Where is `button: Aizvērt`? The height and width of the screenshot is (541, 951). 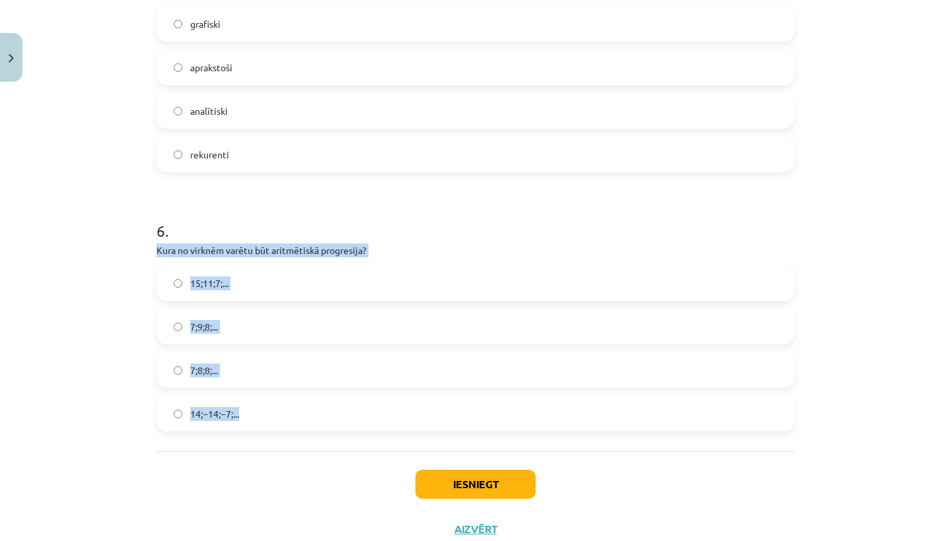 button: Aizvērt is located at coordinates (475, 529).